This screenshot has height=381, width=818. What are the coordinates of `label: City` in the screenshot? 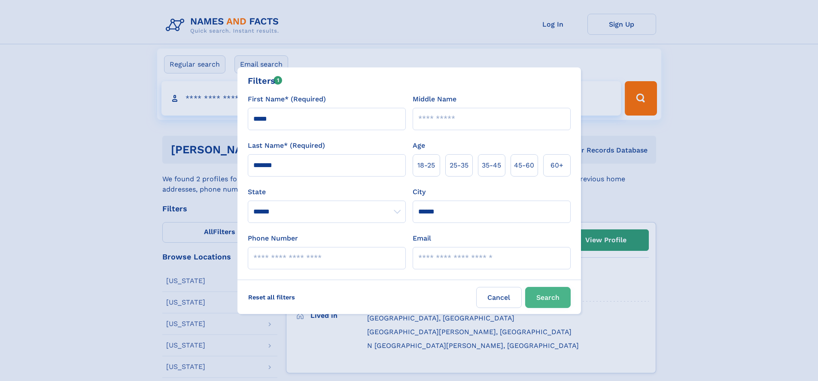 It's located at (419, 192).